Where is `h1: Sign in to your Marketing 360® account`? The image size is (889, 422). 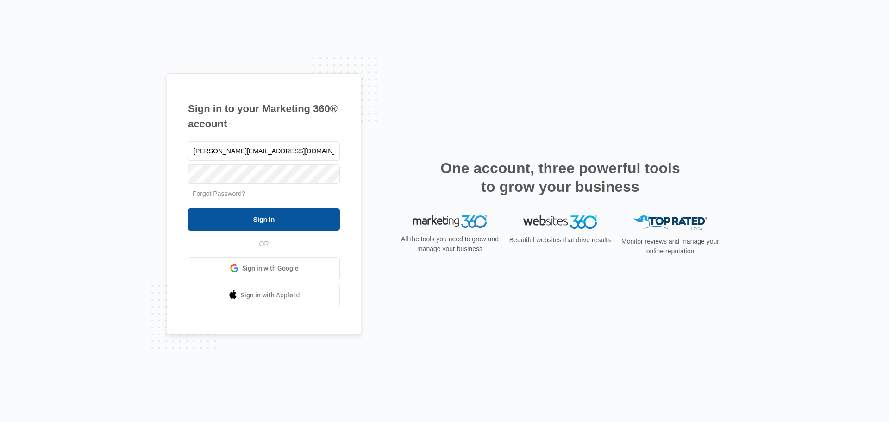 h1: Sign in to your Marketing 360® account is located at coordinates (264, 116).